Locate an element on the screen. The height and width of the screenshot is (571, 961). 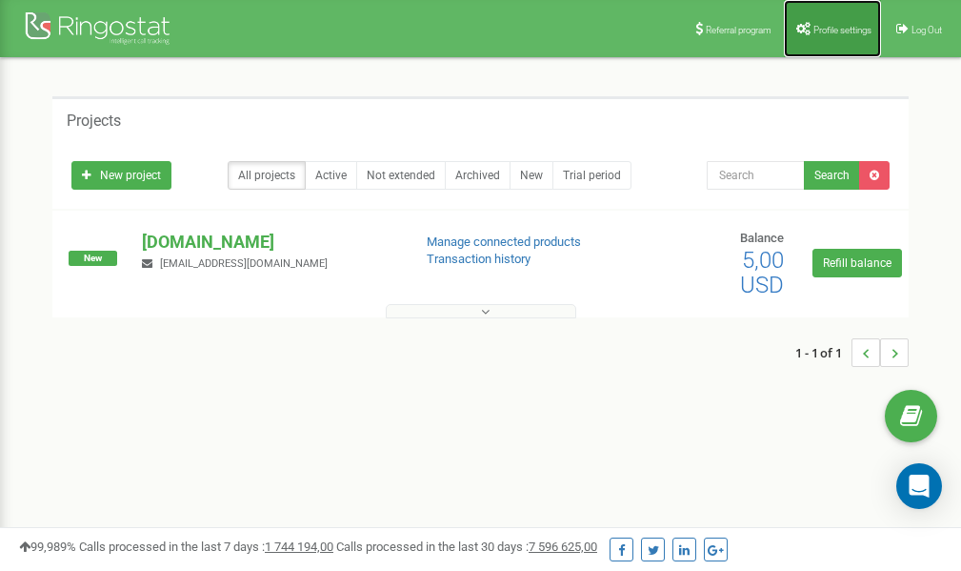
h5: Projects is located at coordinates (93, 121).